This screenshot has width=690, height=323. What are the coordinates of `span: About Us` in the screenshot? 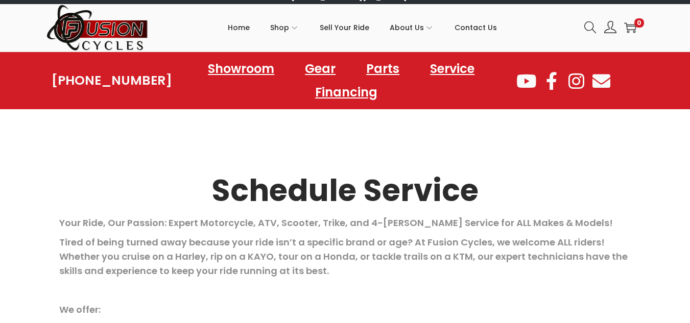 It's located at (406, 28).